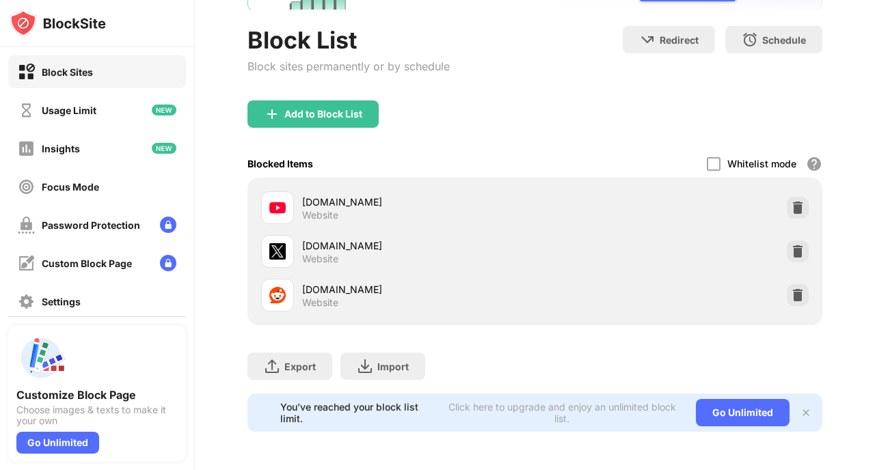 Image resolution: width=875 pixels, height=470 pixels. I want to click on div: Block Sites, so click(67, 72).